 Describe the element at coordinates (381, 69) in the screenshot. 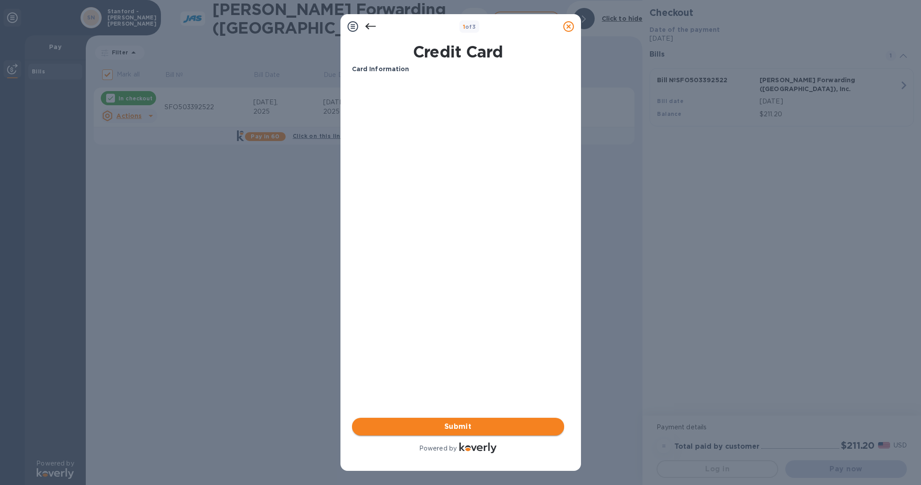

I see `b: Card Information` at that location.